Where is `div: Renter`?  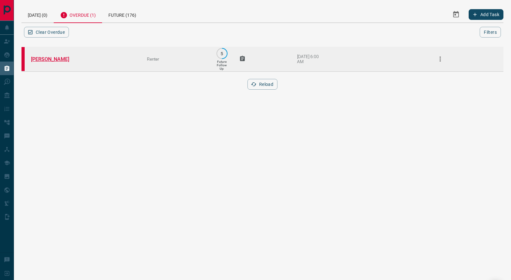
div: Renter is located at coordinates (175, 59).